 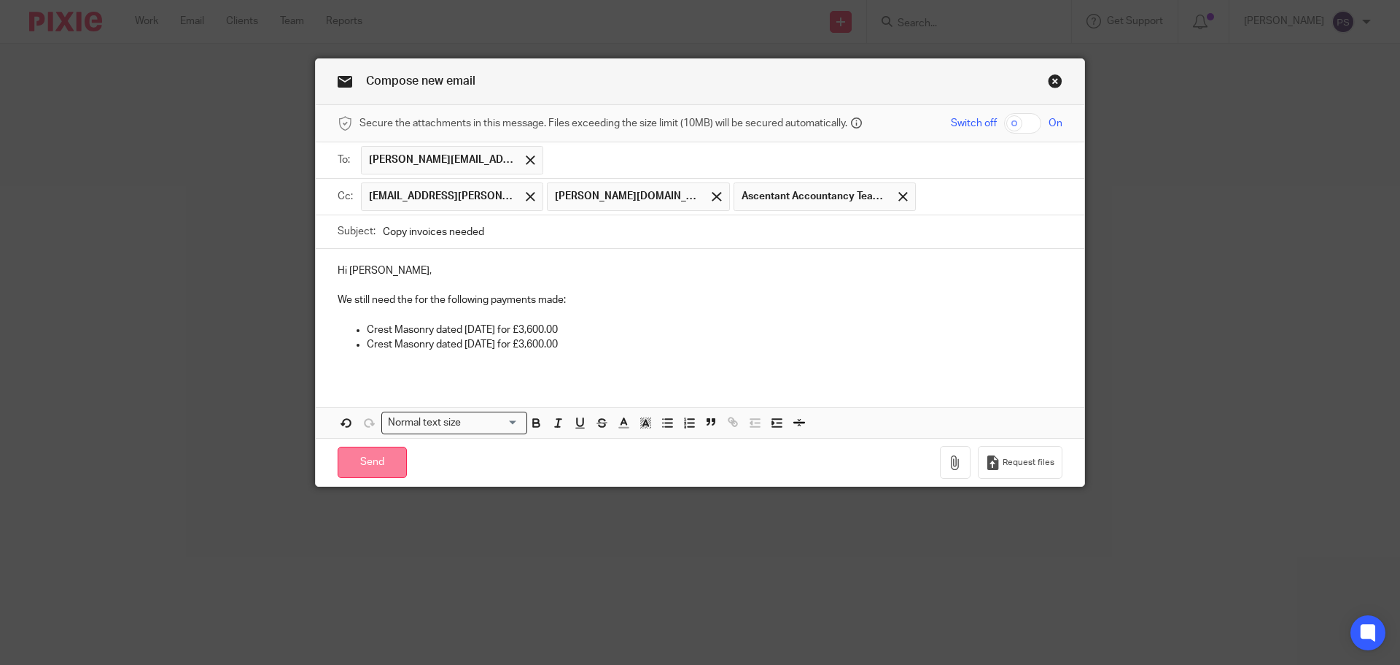 I want to click on button: Request files, so click(x=1020, y=462).